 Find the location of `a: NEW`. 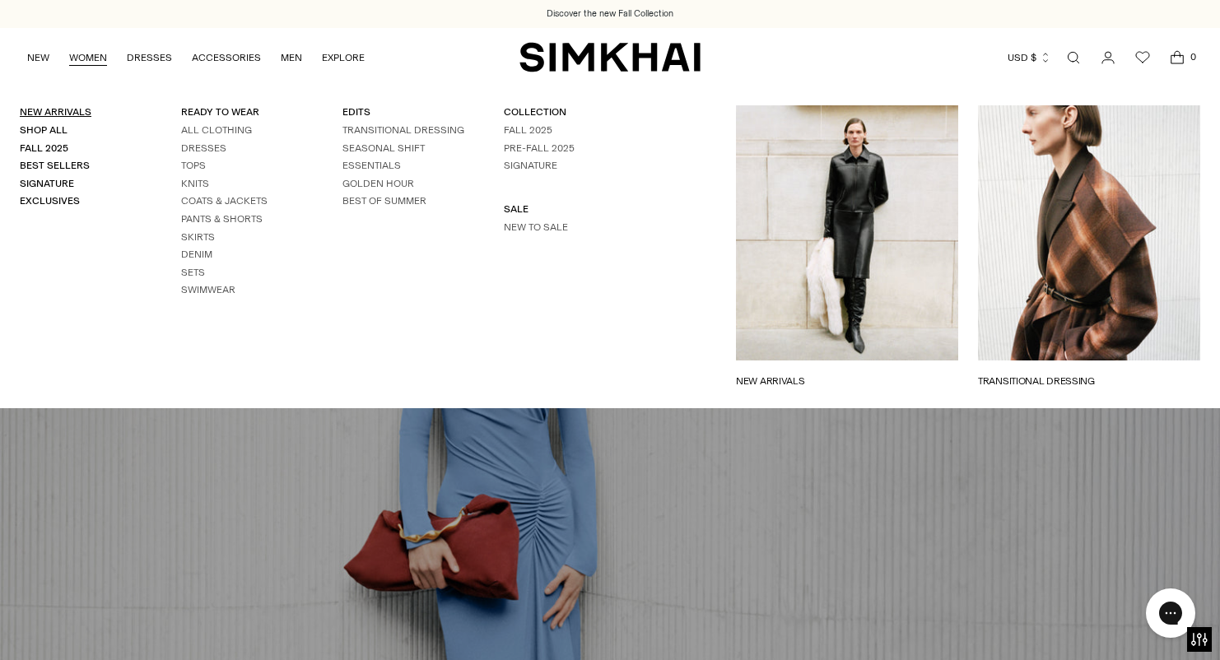

a: NEW is located at coordinates (38, 58).